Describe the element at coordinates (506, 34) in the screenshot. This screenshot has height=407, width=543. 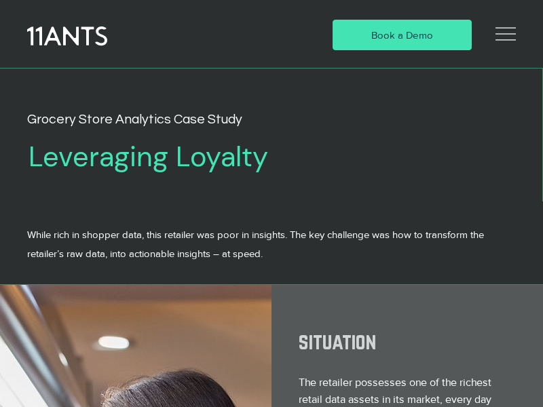
I see `svg: Open Site Navigation` at that location.